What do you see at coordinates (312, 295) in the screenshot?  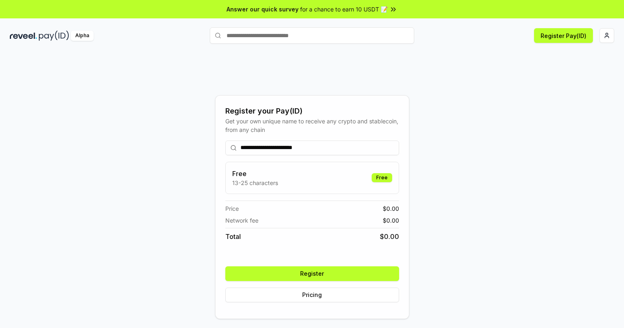 I see `button: Pricing` at bounding box center [312, 295].